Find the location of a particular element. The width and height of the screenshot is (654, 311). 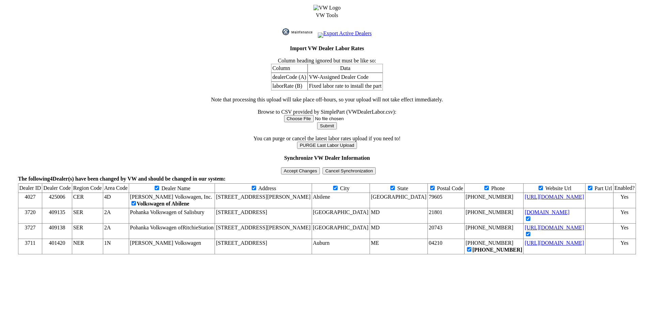

td: Column heading ignored but must be like so: Note that processing this upload will take place off-... is located at coordinates (327, 103).